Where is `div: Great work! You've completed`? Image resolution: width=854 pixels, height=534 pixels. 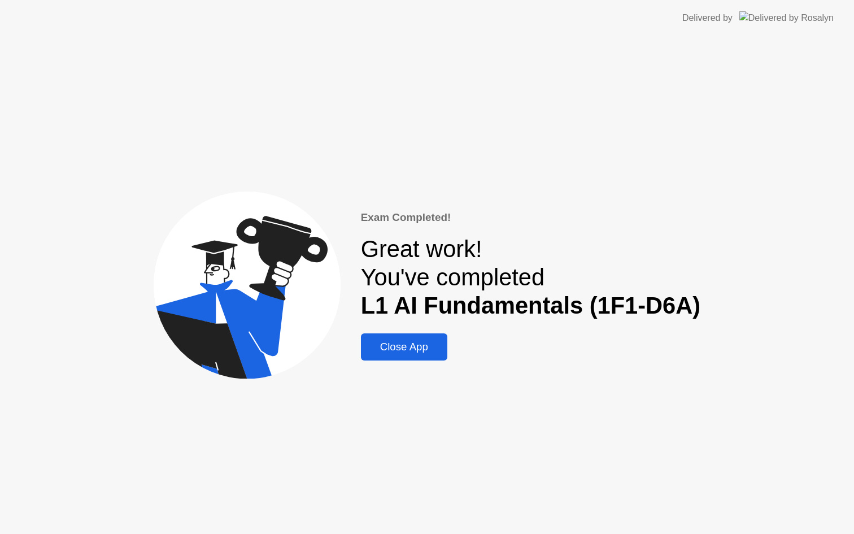 div: Great work! You've completed is located at coordinates (530, 277).